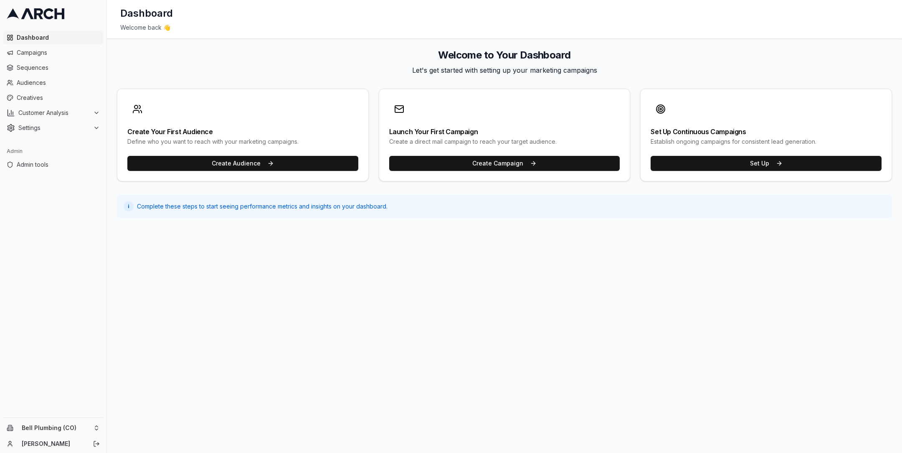 The height and width of the screenshot is (453, 902). I want to click on a: Dashboard, so click(53, 38).